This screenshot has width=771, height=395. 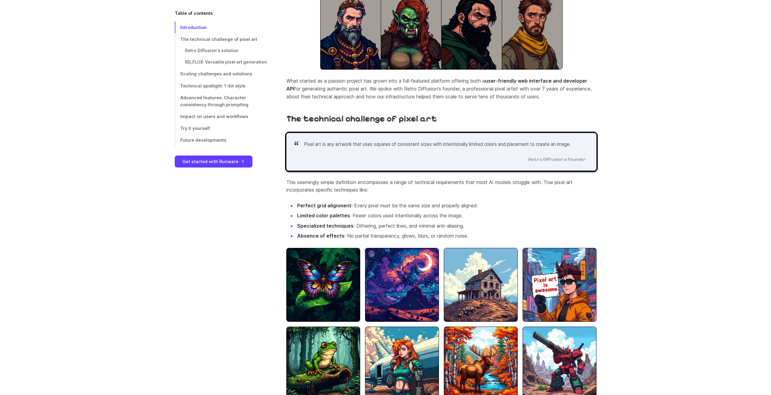 I want to click on span: RD_FLUX: Versatile pixel art generation, so click(x=226, y=62).